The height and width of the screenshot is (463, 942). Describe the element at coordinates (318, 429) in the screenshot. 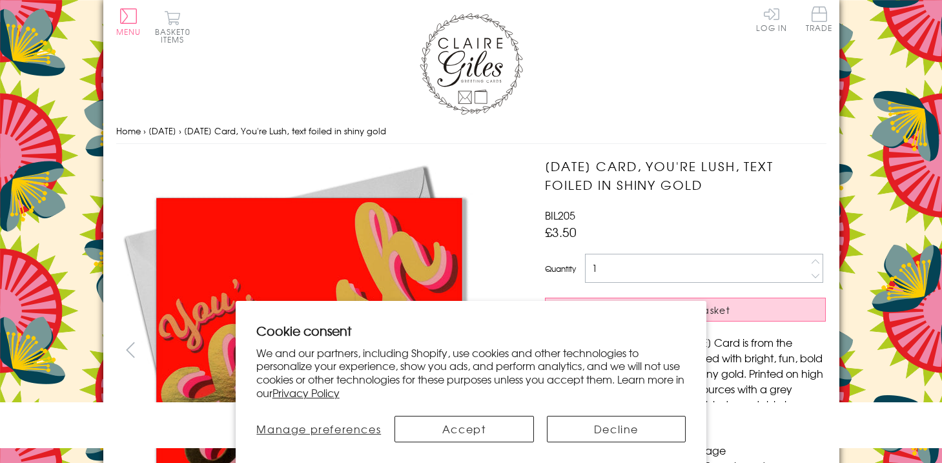

I see `span: Manage preferences` at that location.